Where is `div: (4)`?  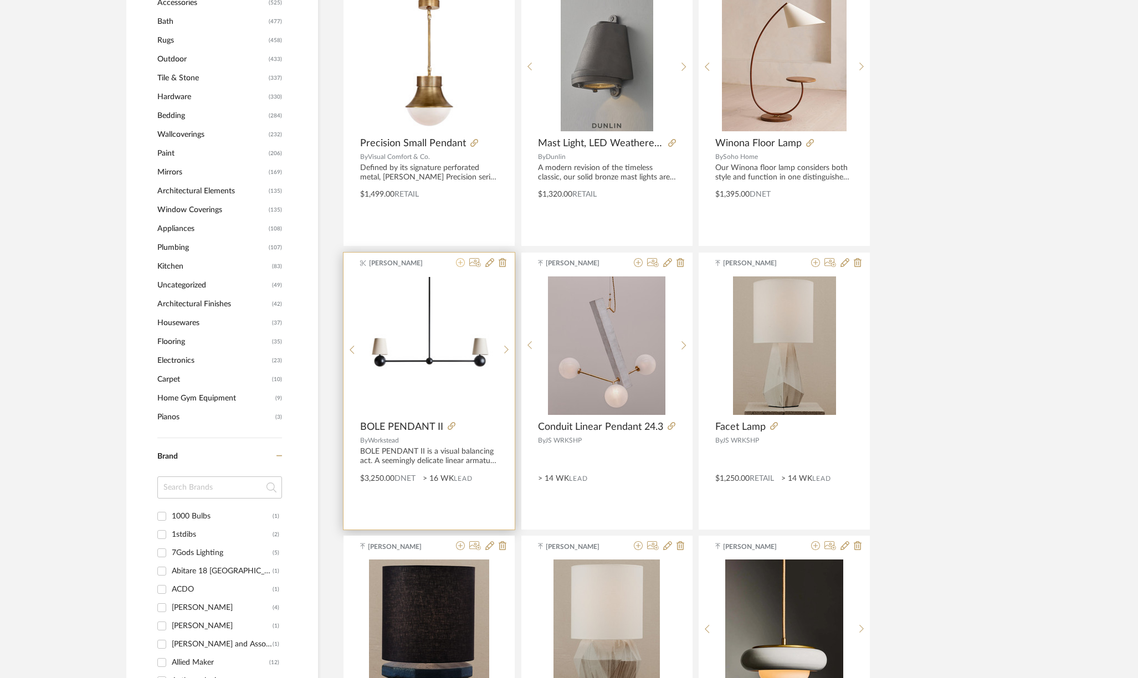
div: (4) is located at coordinates (276, 608).